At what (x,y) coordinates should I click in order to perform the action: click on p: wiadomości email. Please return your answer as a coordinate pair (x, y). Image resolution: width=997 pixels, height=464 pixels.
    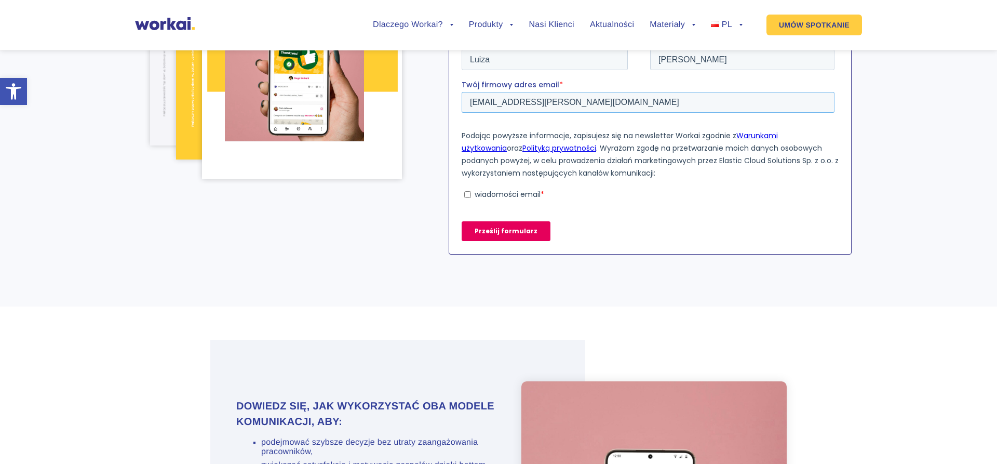
    Looking at the image, I should click on (46, 157).